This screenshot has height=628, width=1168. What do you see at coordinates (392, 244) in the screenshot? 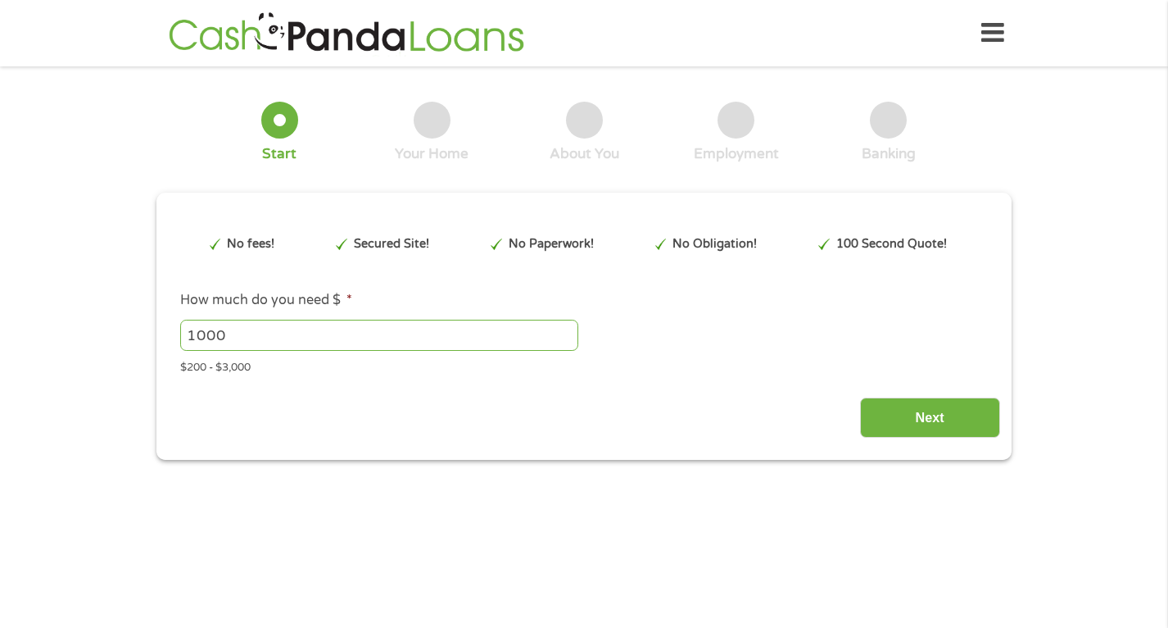
I see `p: Secured Site!` at bounding box center [392, 244].